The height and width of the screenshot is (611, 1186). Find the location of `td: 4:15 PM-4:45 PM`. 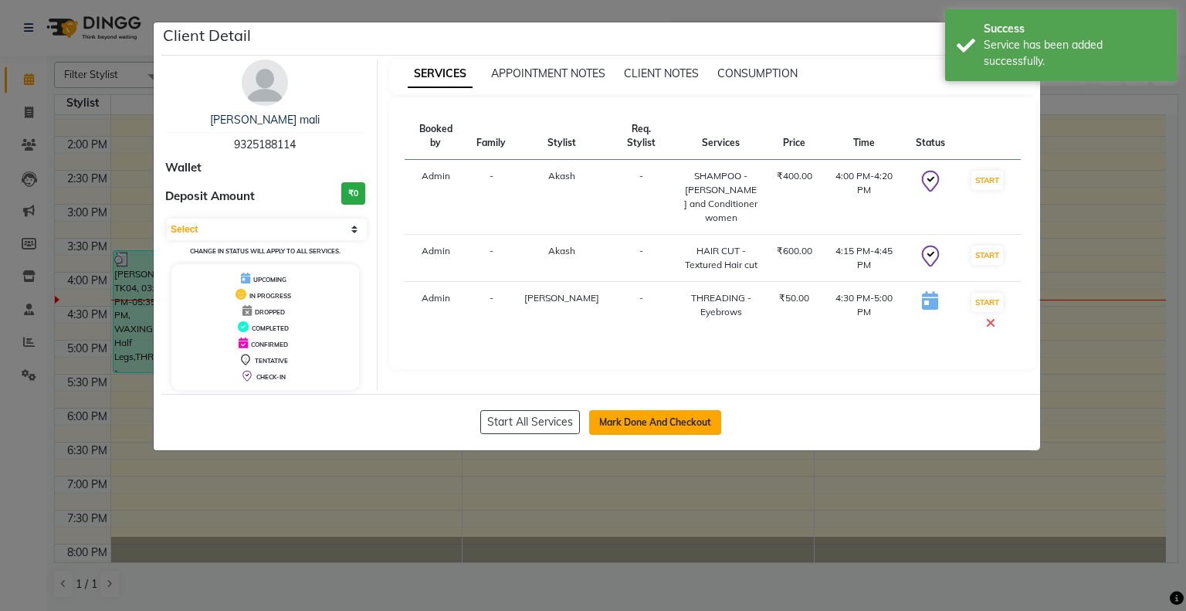

td: 4:15 PM-4:45 PM is located at coordinates (864, 258).